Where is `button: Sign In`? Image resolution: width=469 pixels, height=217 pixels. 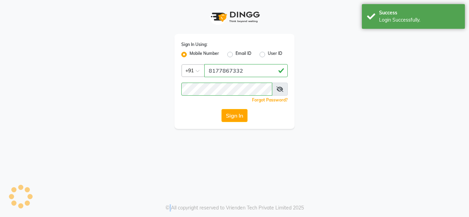
button: Sign In is located at coordinates (234, 116).